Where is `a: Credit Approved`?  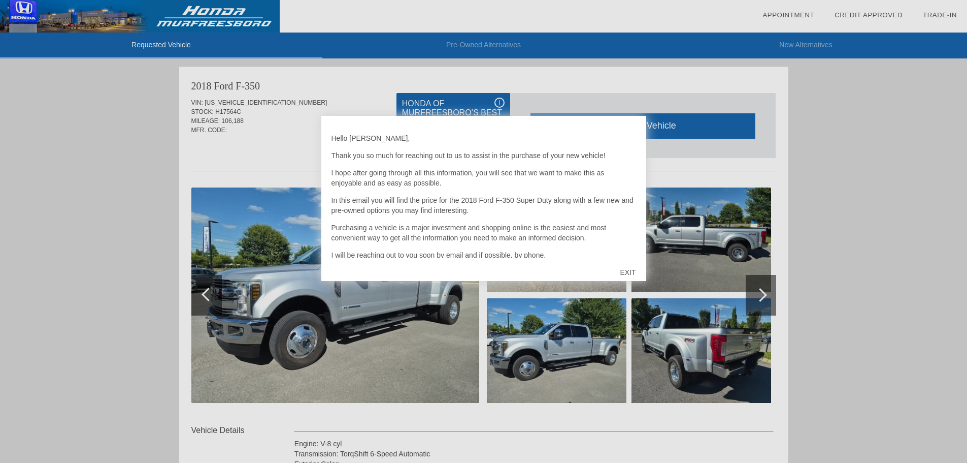
a: Credit Approved is located at coordinates (869, 15).